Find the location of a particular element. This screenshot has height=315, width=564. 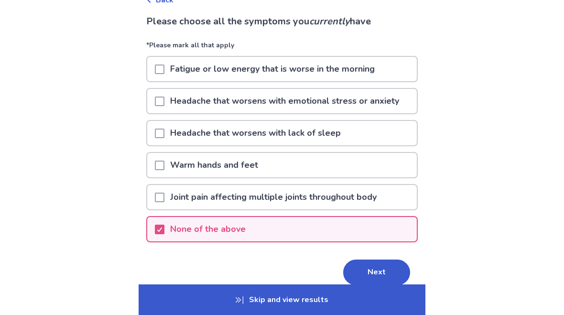

p: Fatigue or low energy that is worse in the morning is located at coordinates (272, 69).